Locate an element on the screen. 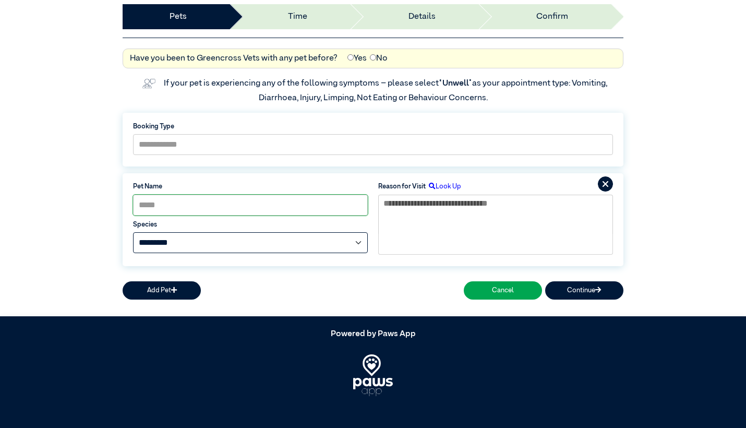 This screenshot has height=428, width=746. label: Look Up is located at coordinates (443, 186).